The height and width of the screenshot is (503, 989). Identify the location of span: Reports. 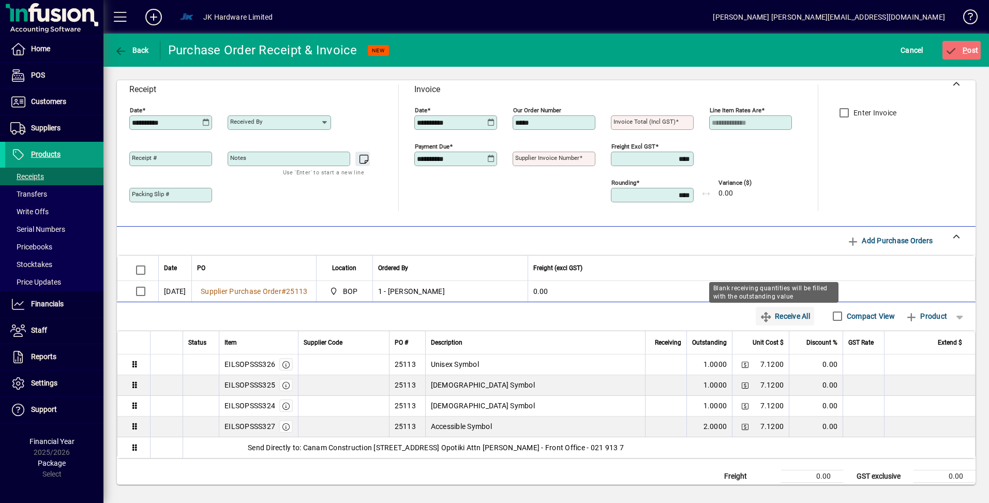
(43, 356).